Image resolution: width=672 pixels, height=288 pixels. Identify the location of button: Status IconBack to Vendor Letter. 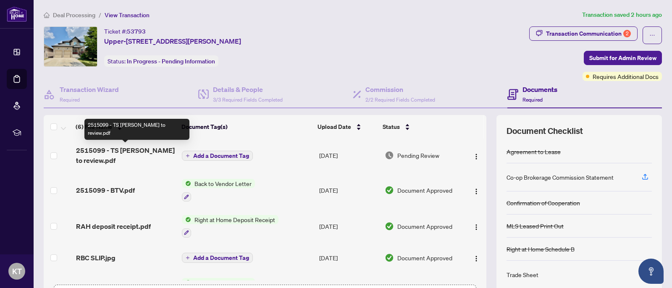
(218, 190).